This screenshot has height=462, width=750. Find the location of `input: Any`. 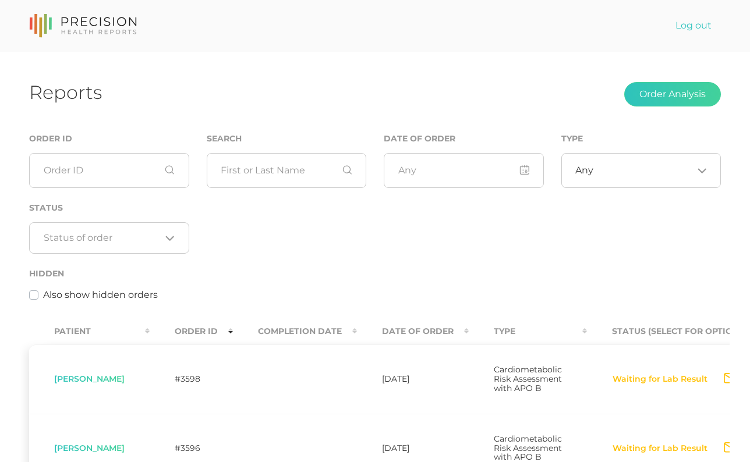

input: Any is located at coordinates (464, 171).